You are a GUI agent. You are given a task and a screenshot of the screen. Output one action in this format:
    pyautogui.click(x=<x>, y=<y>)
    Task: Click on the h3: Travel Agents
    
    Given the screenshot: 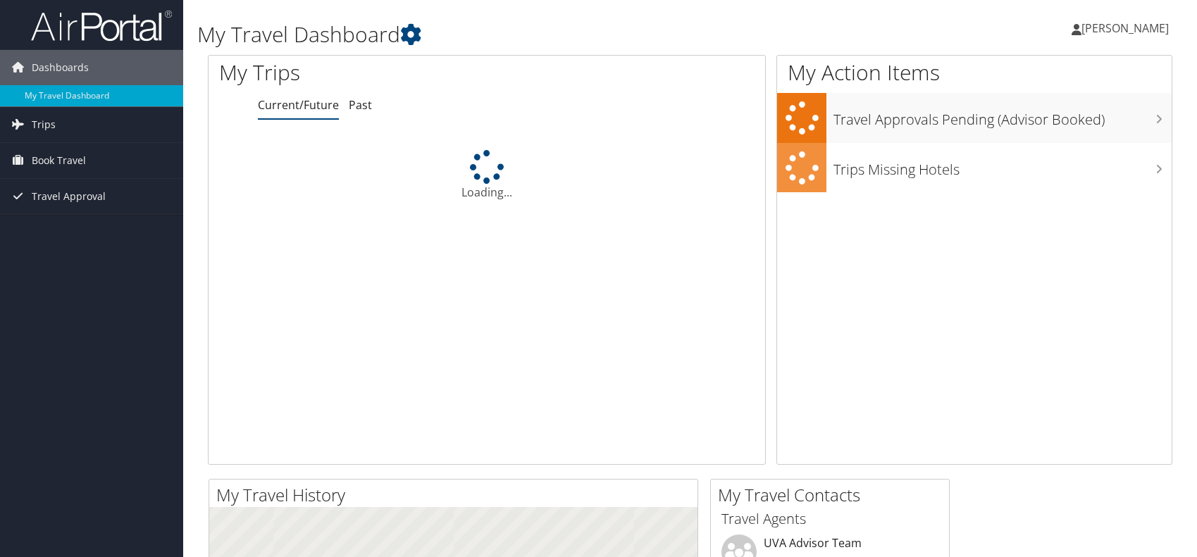 What is the action you would take?
    pyautogui.click(x=830, y=519)
    